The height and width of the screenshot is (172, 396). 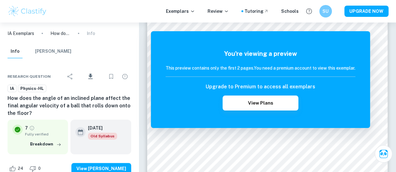 What do you see at coordinates (69, 106) in the screenshot?
I see `h6: How does the angle of an inclined plane affect the final angular velocity of a ball that rolls do...` at bounding box center [69, 106].